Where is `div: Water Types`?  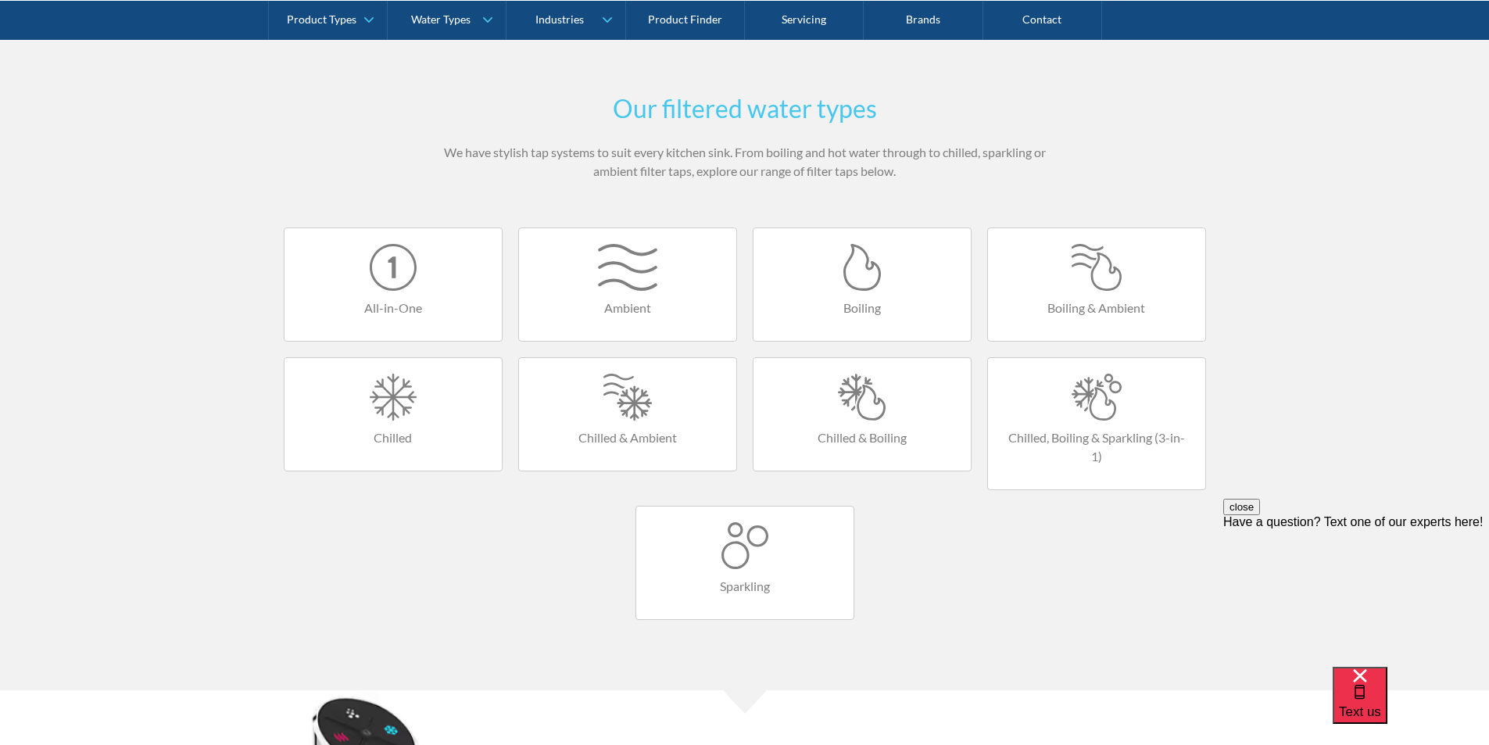
div: Water Types is located at coordinates (441, 19).